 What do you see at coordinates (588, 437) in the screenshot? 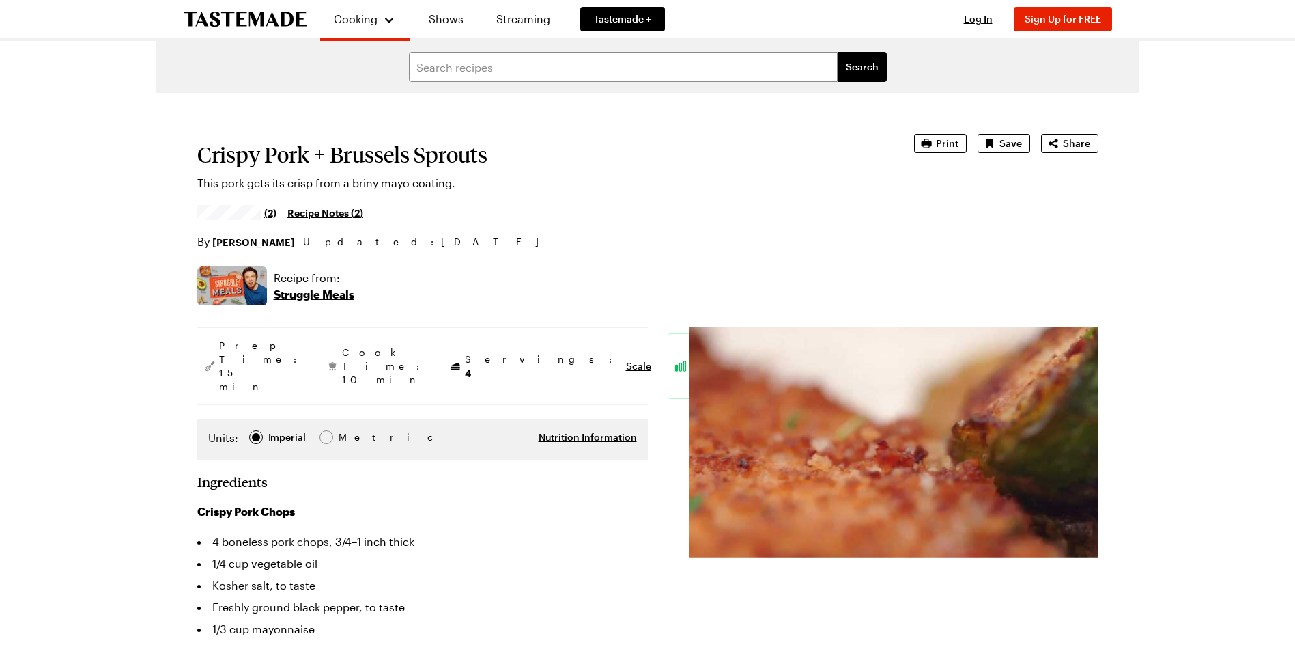
I see `span: Nutrition Information` at bounding box center [588, 437].